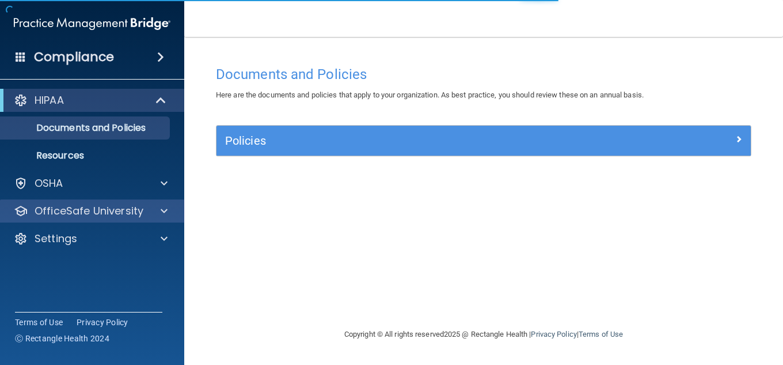  Describe the element at coordinates (49, 183) in the screenshot. I see `p: OSHA` at that location.